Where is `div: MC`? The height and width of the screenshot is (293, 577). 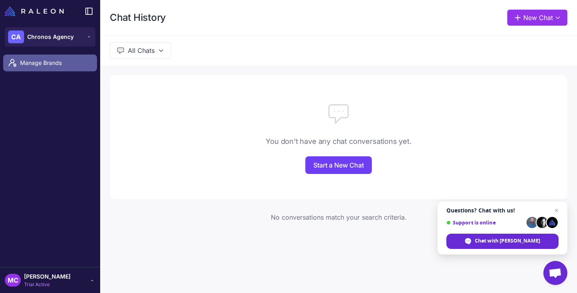 div: MC is located at coordinates (13, 280).